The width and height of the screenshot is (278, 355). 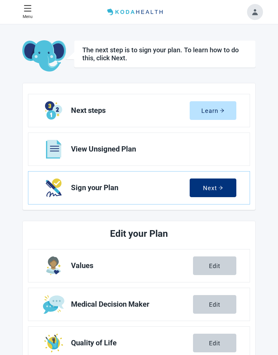 What do you see at coordinates (28, 12) in the screenshot?
I see `button: Close Menu` at bounding box center [28, 12].